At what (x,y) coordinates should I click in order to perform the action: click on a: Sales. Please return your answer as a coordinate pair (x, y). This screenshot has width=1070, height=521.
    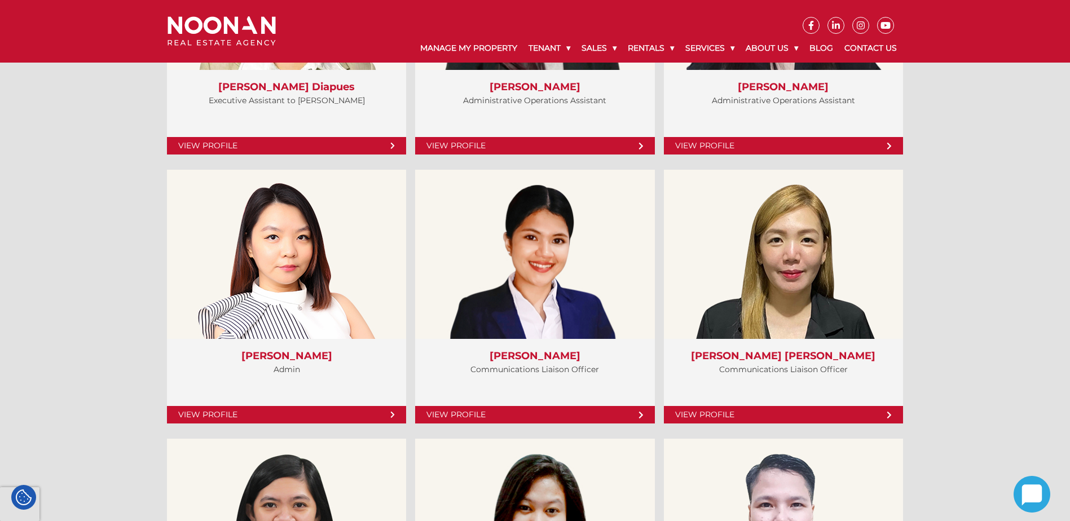
    Looking at the image, I should click on (599, 48).